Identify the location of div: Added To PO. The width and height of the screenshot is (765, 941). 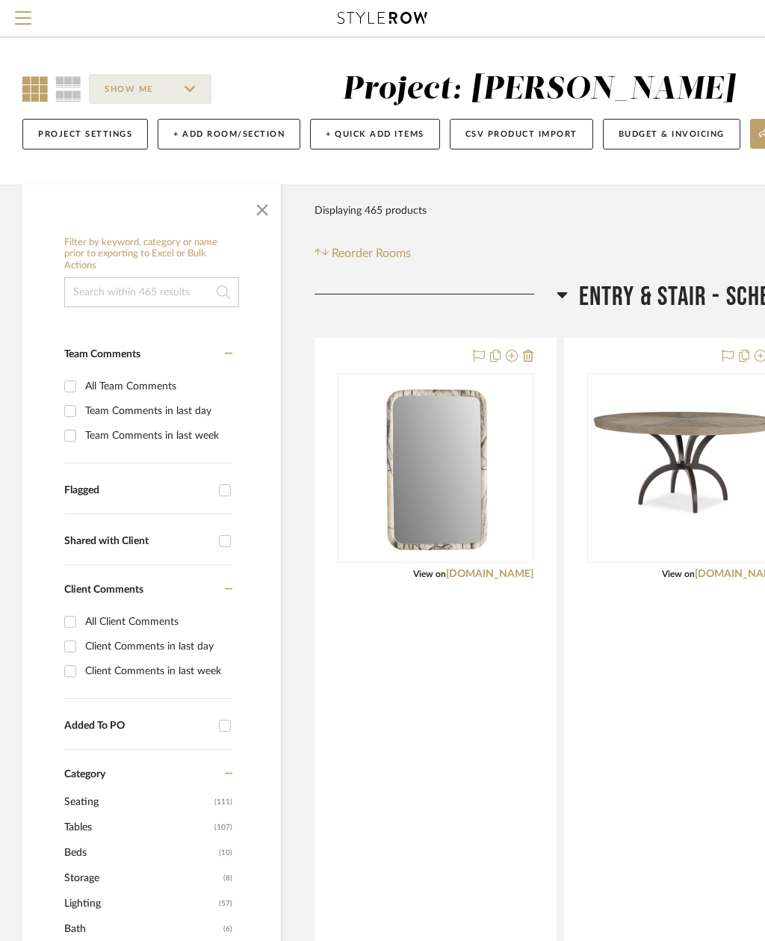
(138, 726).